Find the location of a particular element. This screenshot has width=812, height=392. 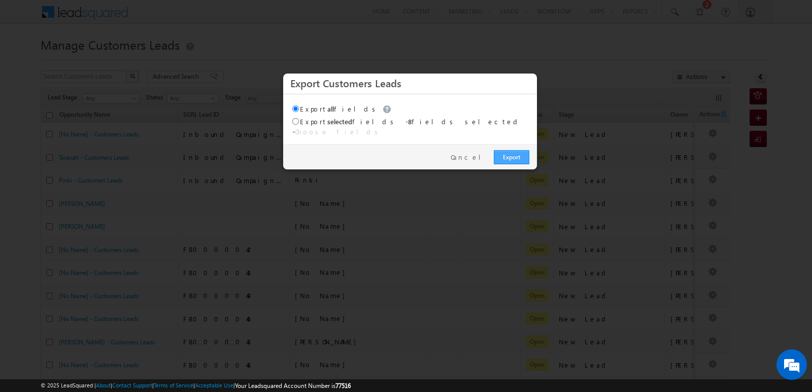

span: Your Leadsquared Account Number is is located at coordinates (293, 386).